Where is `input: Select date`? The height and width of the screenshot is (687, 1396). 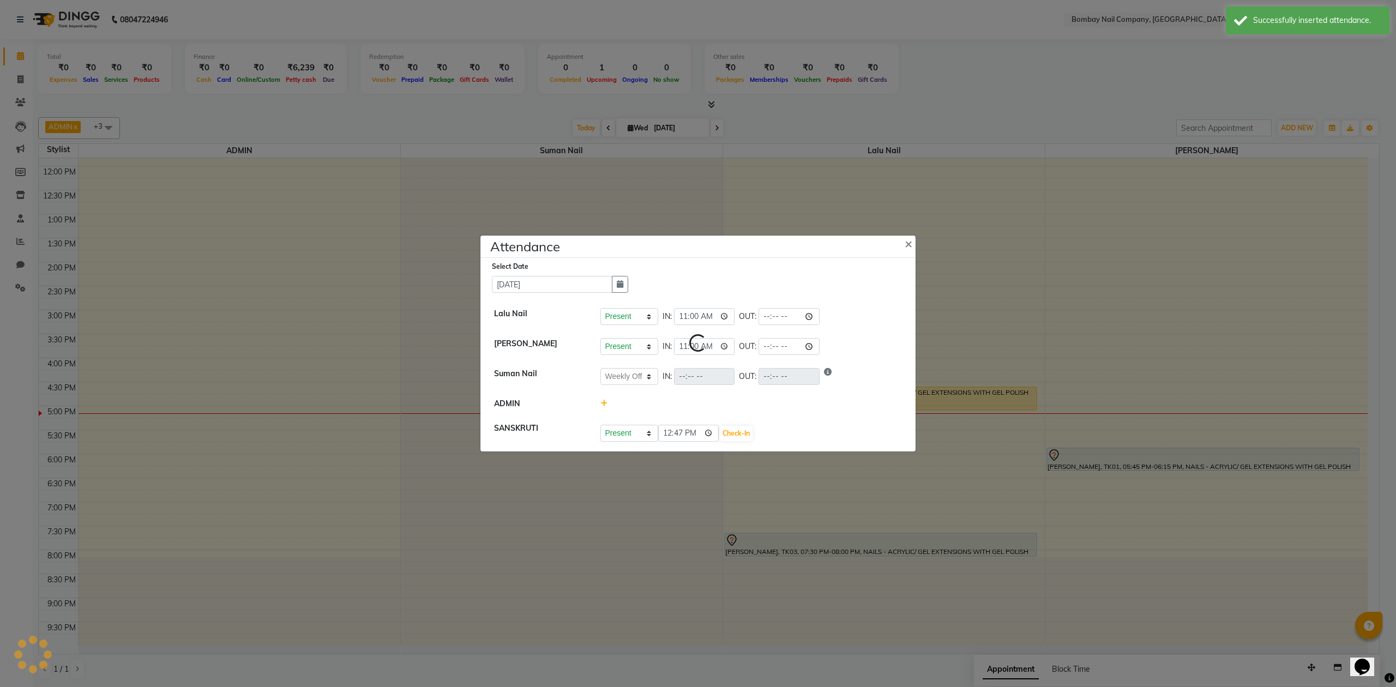 input: Select date is located at coordinates (552, 284).